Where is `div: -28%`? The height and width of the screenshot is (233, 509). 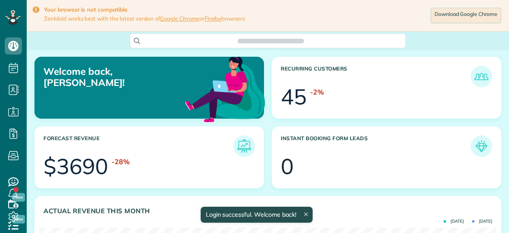
div: -28% is located at coordinates (120, 162).